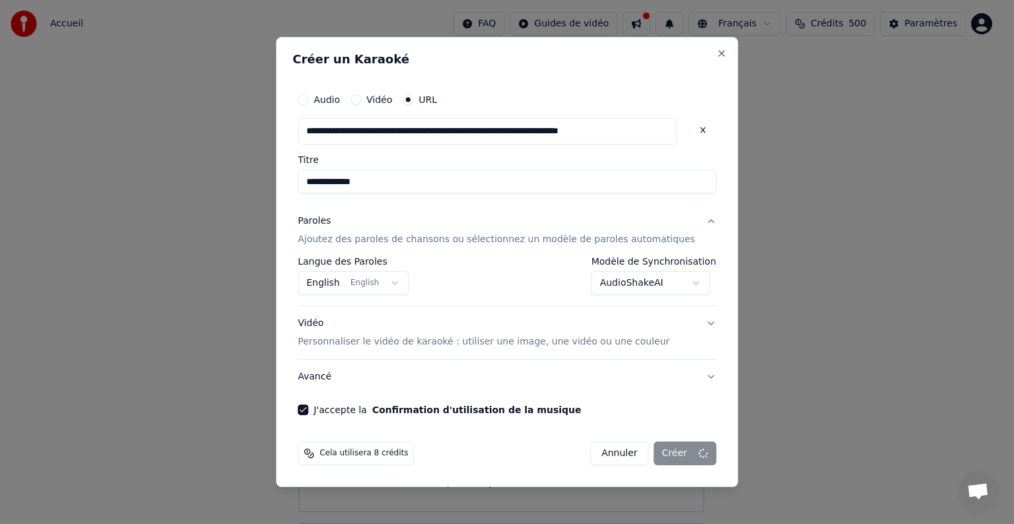 Image resolution: width=1014 pixels, height=524 pixels. What do you see at coordinates (507, 230) in the screenshot?
I see `button: ParolesAjoutez des paroles de chansons ou sélectionnez un modèle de paroles automatiques` at bounding box center [507, 230].